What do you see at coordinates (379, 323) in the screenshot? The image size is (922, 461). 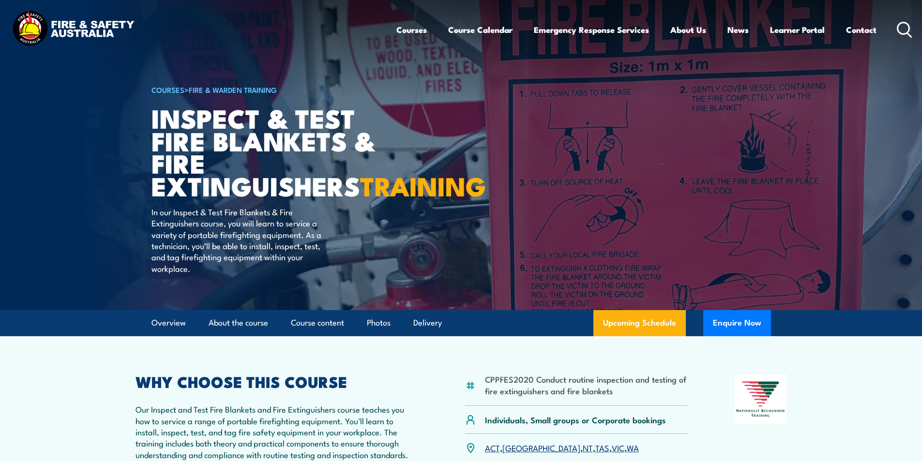 I see `a: Photos` at bounding box center [379, 323].